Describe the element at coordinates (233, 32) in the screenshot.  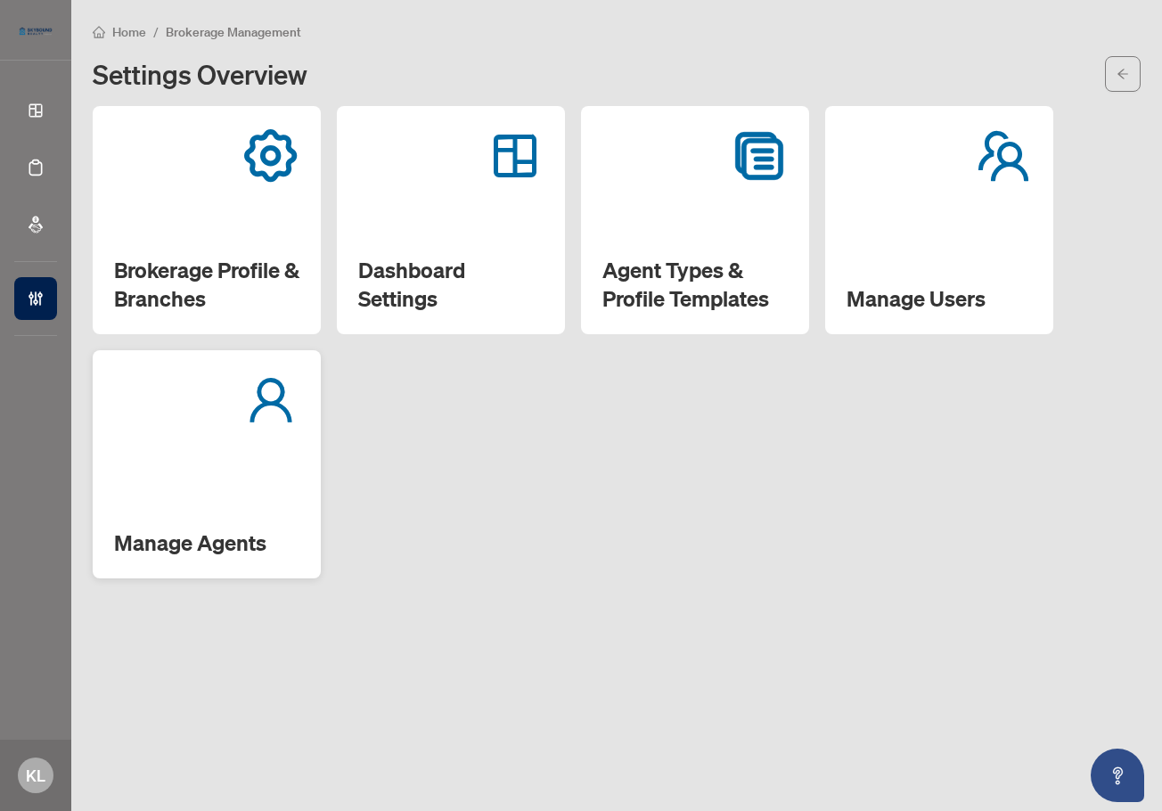
I see `span: Brokerage Management` at that location.